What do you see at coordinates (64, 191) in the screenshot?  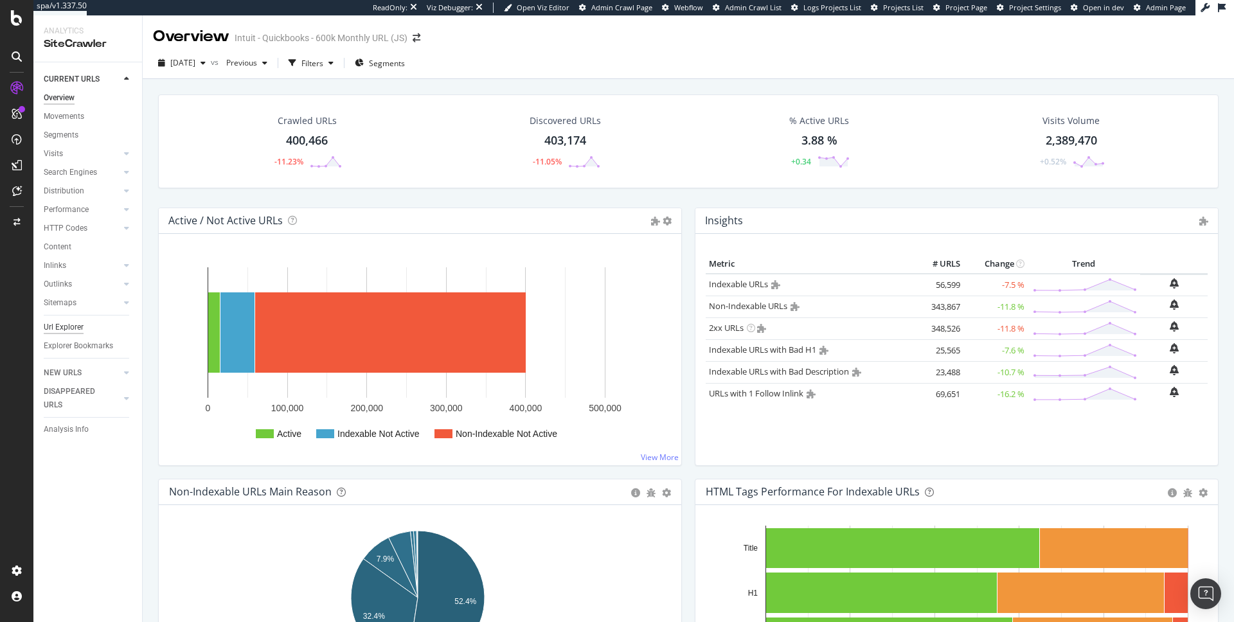 I see `div: Distribution` at bounding box center [64, 191].